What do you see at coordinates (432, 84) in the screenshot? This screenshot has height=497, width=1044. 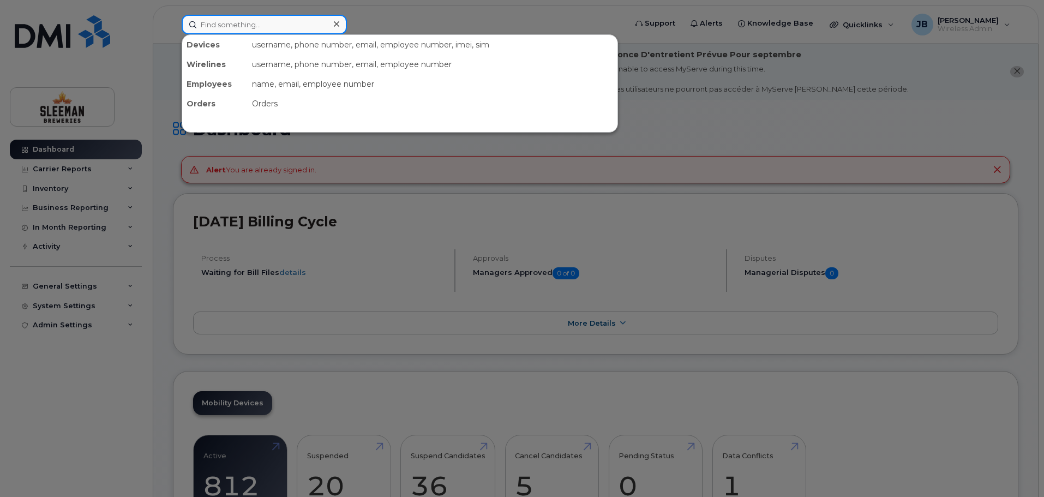 I see `div: name, email, employee number` at bounding box center [432, 84].